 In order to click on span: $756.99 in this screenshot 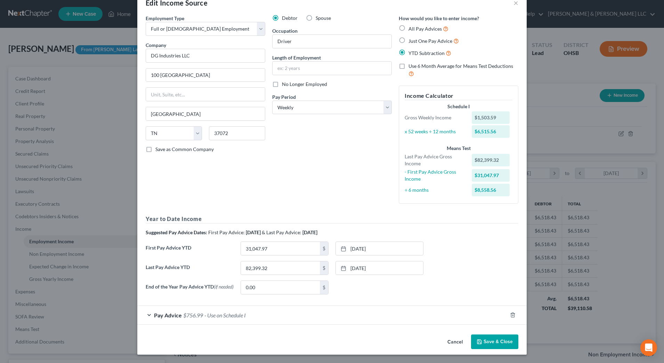, I will do `click(193, 315)`.